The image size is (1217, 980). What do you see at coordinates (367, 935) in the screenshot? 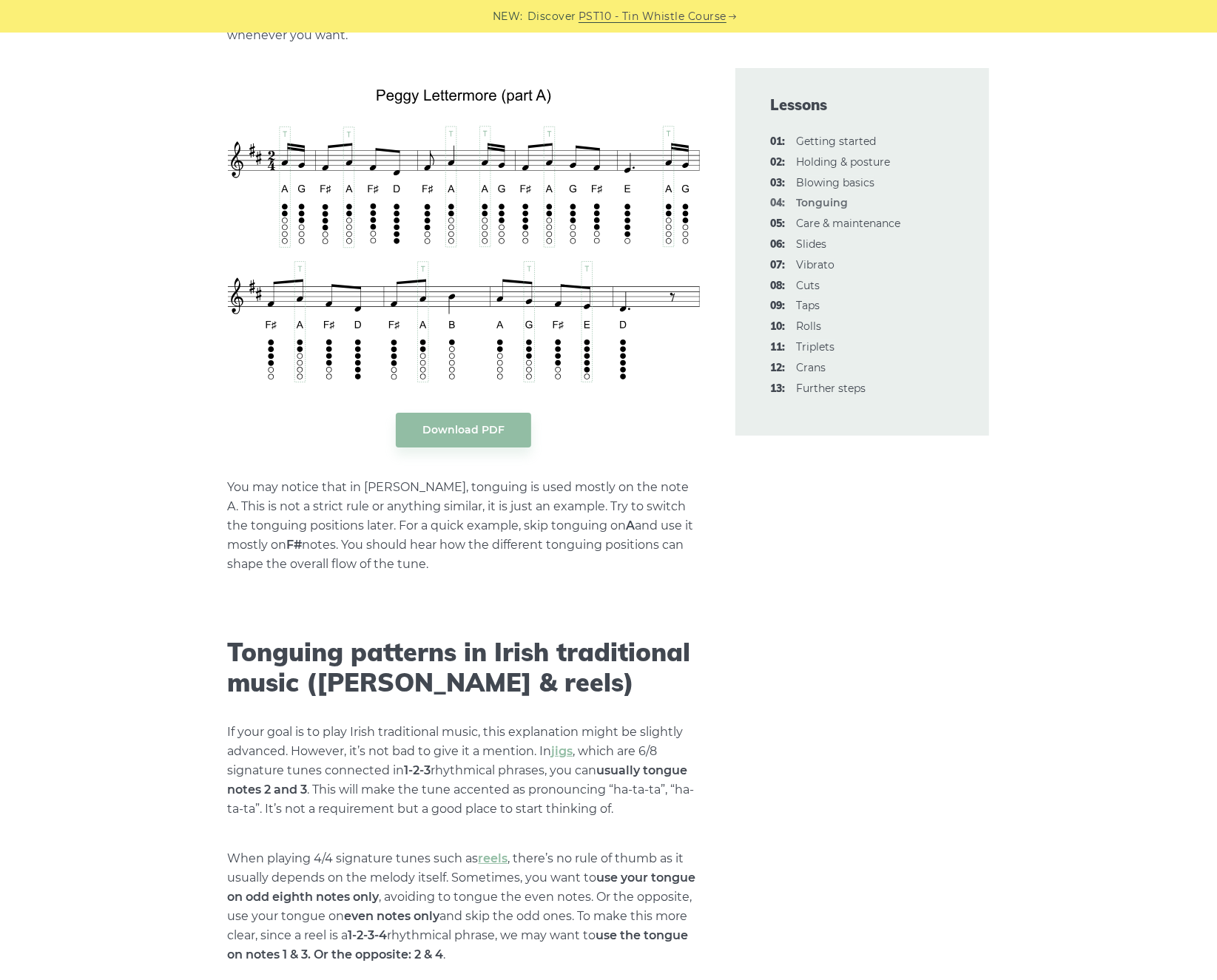
I see `strong: 1-2-3-4` at bounding box center [367, 935].